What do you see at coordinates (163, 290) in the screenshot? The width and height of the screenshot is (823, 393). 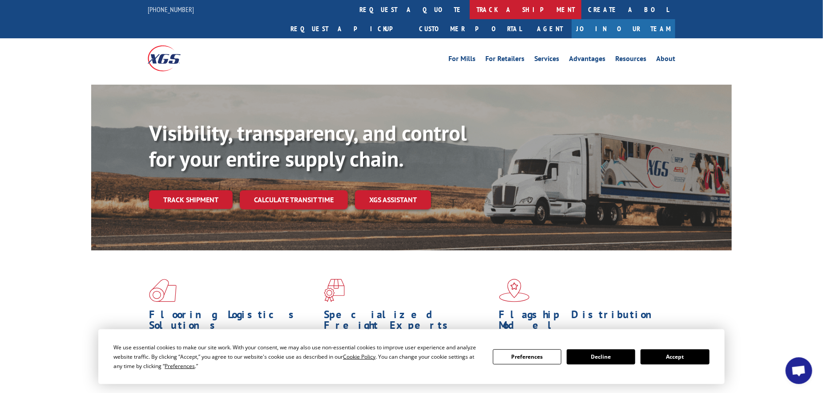 I see `img: xgs-icon-total-supply-chain-intelligence-red` at bounding box center [163, 290].